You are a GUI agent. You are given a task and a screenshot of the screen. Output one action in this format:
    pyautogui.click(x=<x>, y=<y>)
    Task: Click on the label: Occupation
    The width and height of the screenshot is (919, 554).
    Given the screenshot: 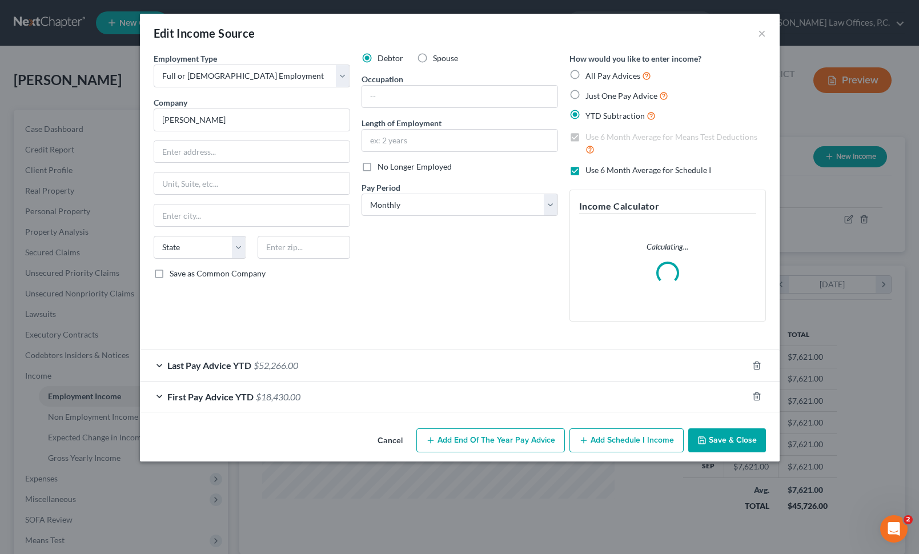 What is the action you would take?
    pyautogui.click(x=382, y=79)
    